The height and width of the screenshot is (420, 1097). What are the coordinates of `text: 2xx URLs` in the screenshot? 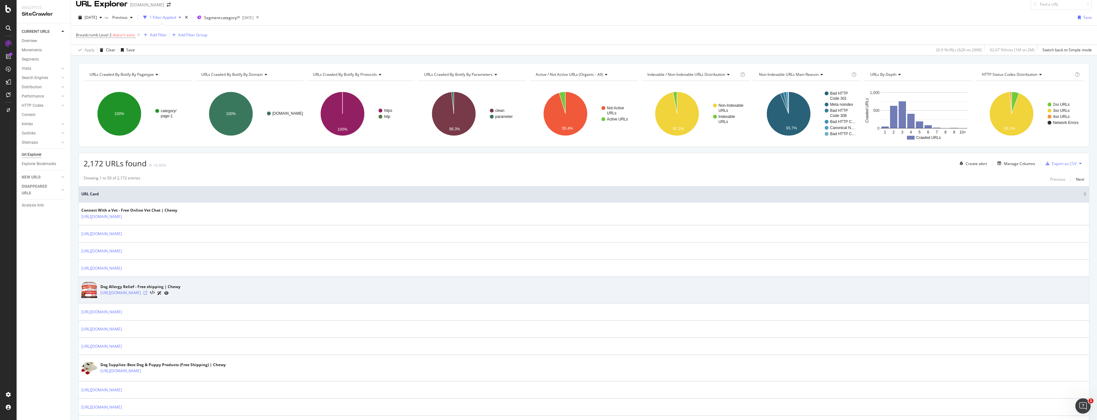 It's located at (1061, 105).